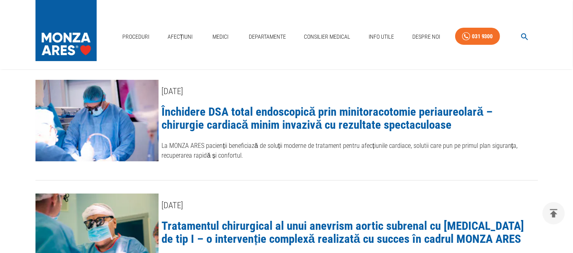 Image resolution: width=573 pixels, height=253 pixels. What do you see at coordinates (180, 37) in the screenshot?
I see `a: Afecțiuni` at bounding box center [180, 37].